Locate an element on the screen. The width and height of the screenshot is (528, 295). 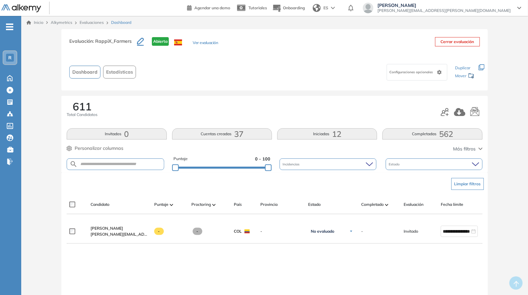
button: Más filtros is located at coordinates (468, 149).